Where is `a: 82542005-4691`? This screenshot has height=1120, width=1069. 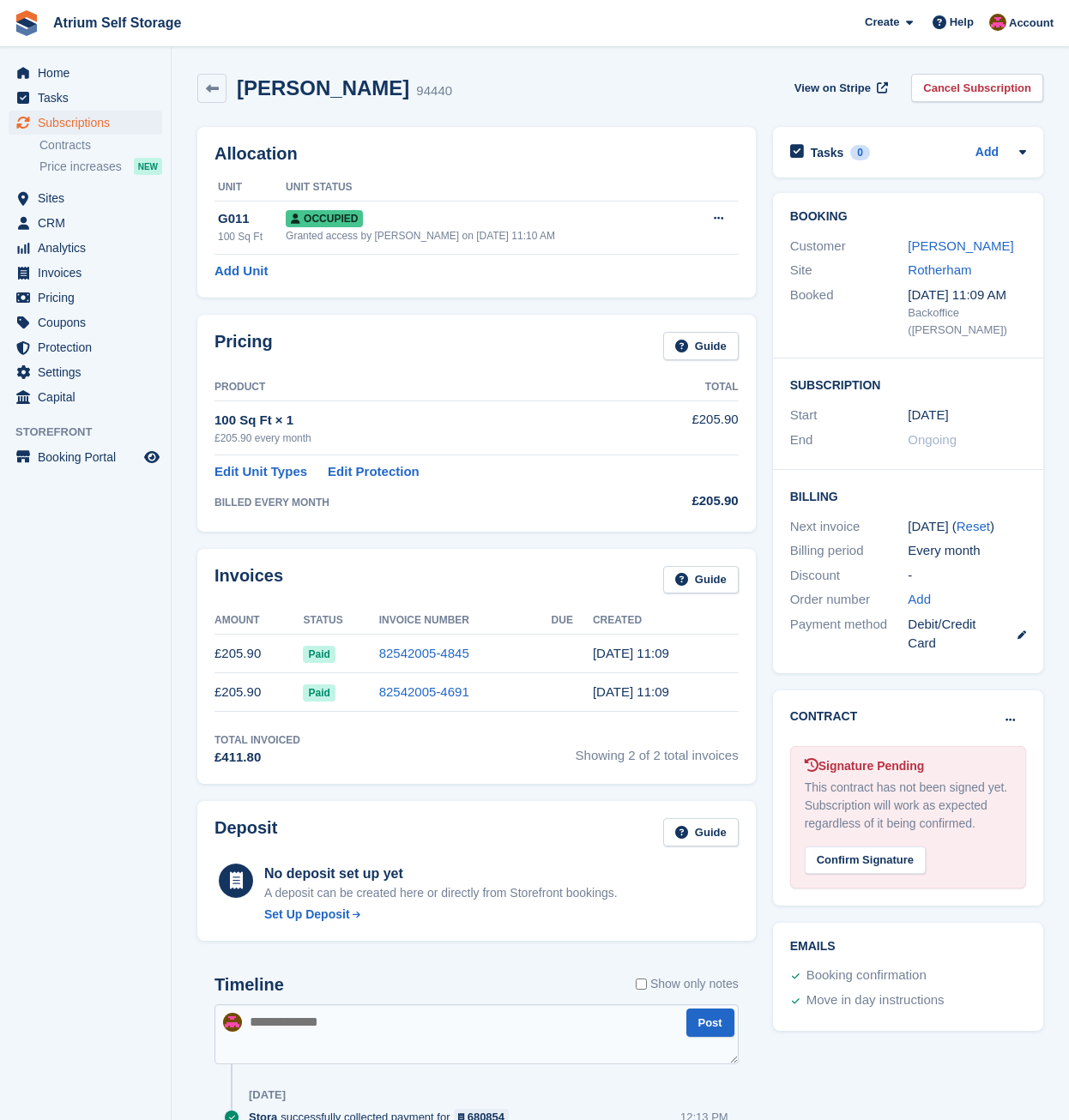 a: 82542005-4691 is located at coordinates (424, 691).